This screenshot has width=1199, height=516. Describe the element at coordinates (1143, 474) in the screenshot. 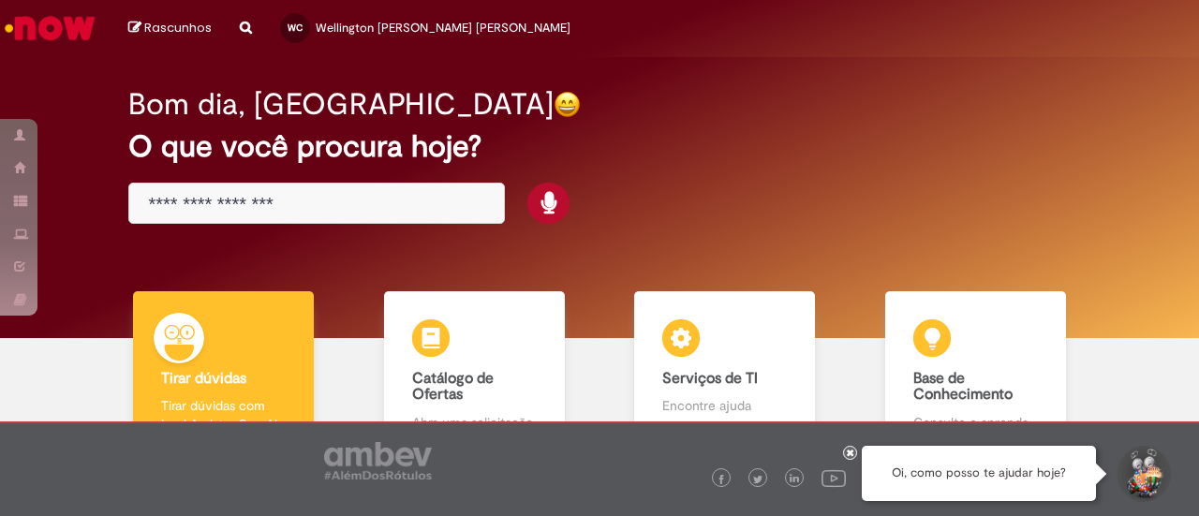

I see `button: Iniciar Conversa de Suporte` at that location.